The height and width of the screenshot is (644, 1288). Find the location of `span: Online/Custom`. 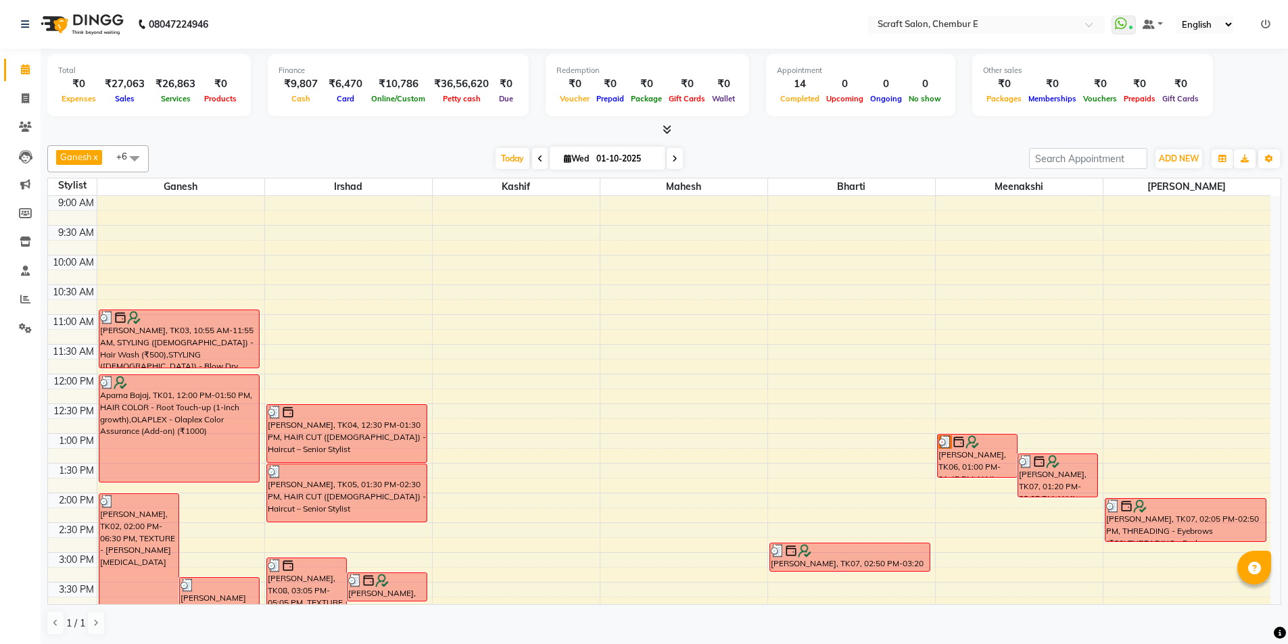

span: Online/Custom is located at coordinates (398, 99).